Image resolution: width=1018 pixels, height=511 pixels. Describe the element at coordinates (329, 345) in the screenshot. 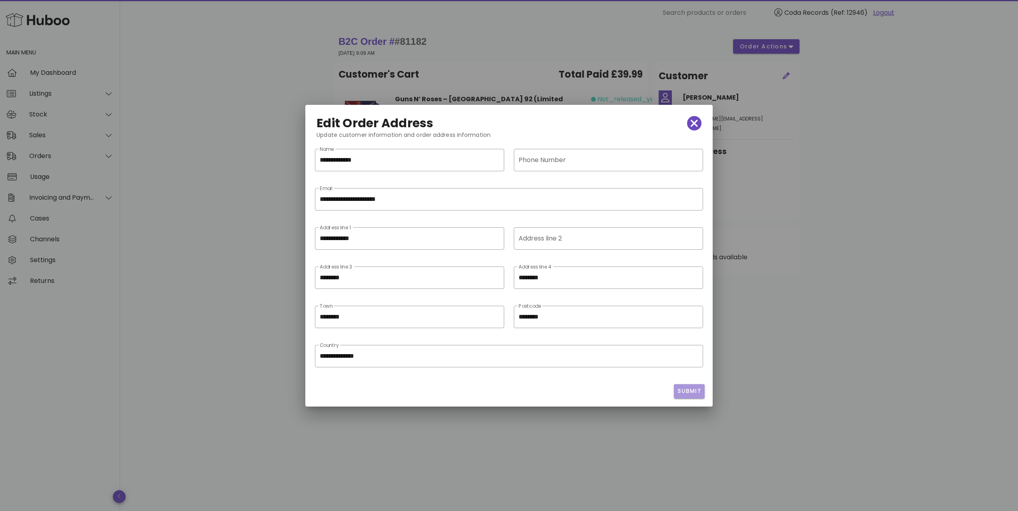

I see `label: Country` at that location.